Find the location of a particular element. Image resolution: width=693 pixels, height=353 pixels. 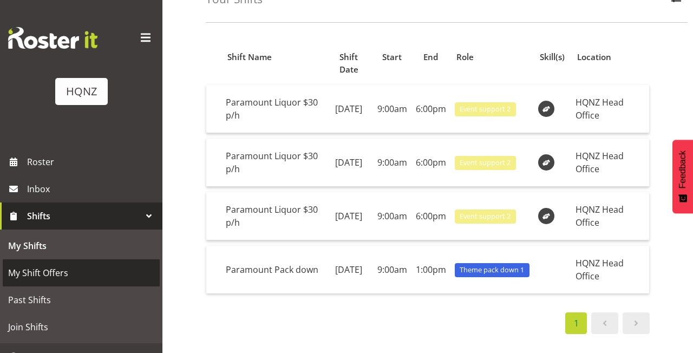

span: Shift Date is located at coordinates (349, 63).